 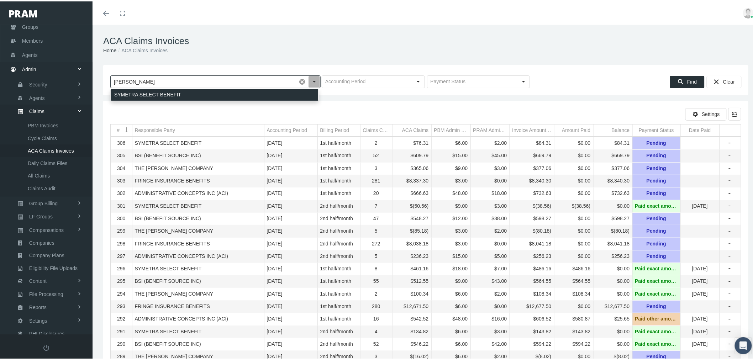 What do you see at coordinates (51, 149) in the screenshot?
I see `span: ACA Claims Invoices` at bounding box center [51, 149].